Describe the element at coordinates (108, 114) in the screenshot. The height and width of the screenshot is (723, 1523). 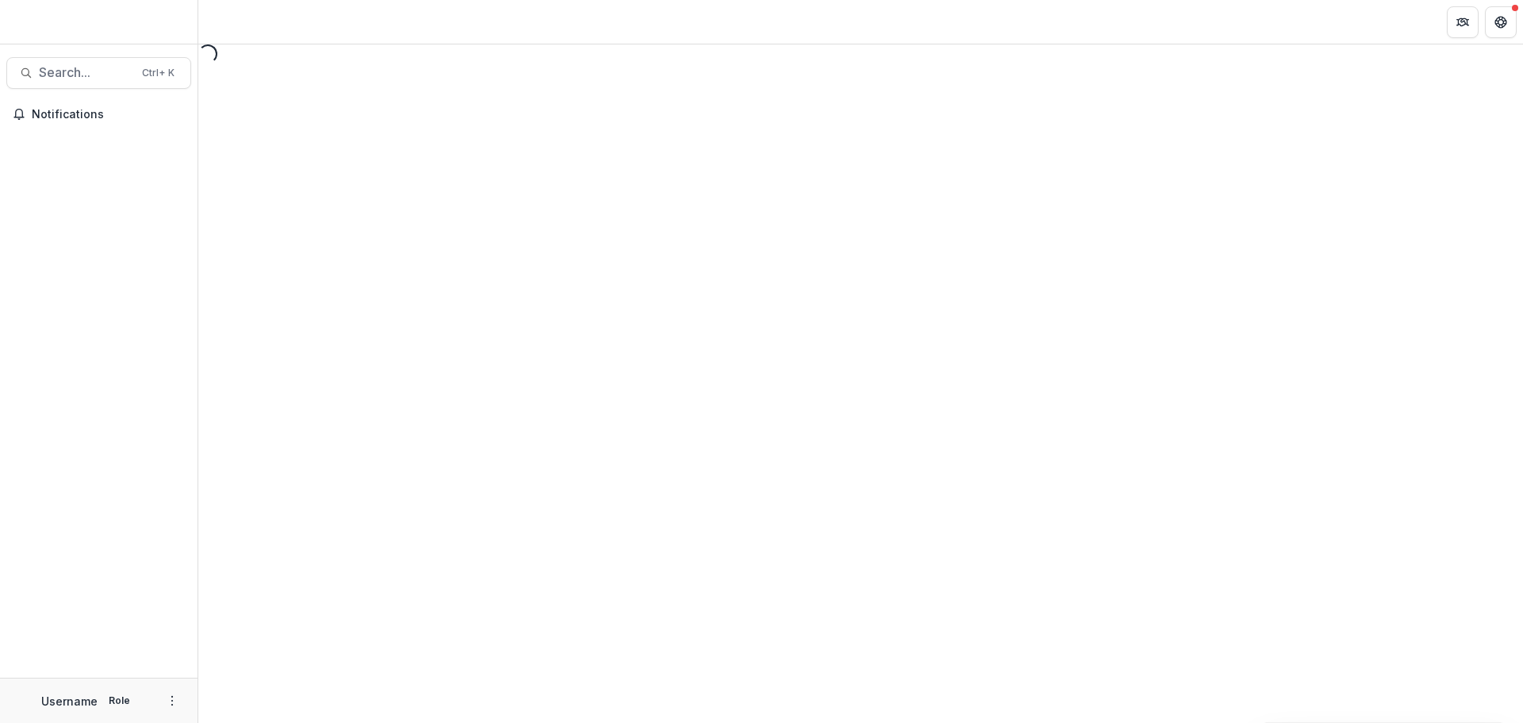
I see `span: Notifications` at that location.